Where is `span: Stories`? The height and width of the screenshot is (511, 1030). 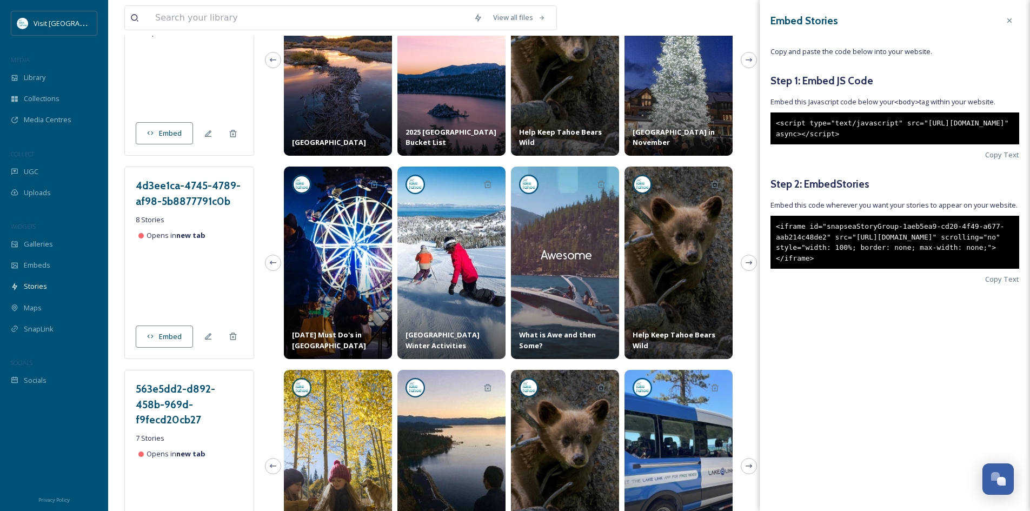 span: Stories is located at coordinates (35, 286).